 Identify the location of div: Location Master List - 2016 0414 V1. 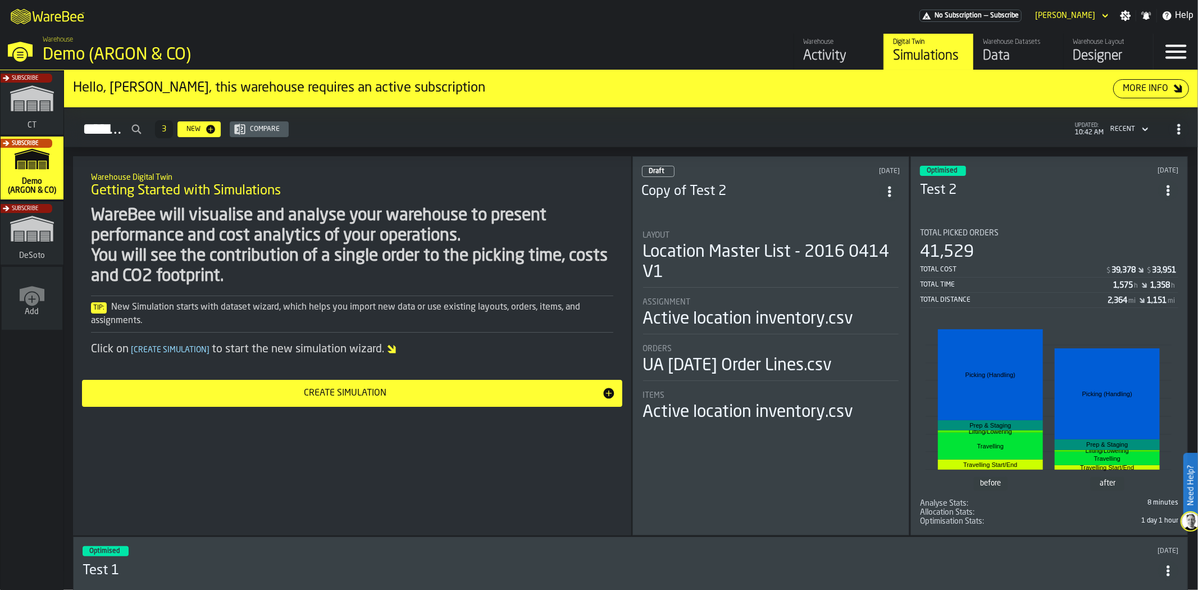
(771, 262).